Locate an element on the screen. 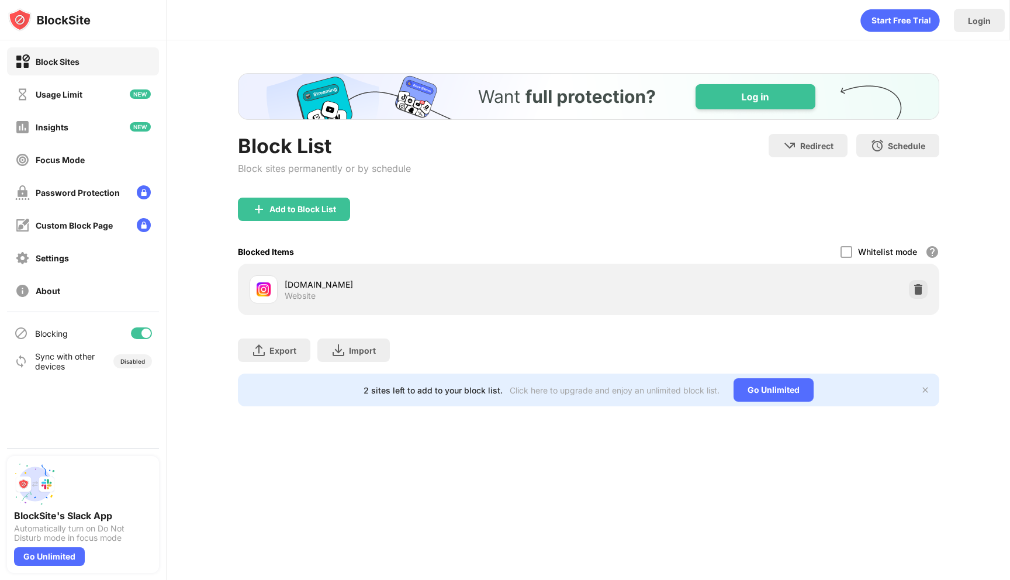 The width and height of the screenshot is (1010, 580). div: animation is located at coordinates (900, 20).